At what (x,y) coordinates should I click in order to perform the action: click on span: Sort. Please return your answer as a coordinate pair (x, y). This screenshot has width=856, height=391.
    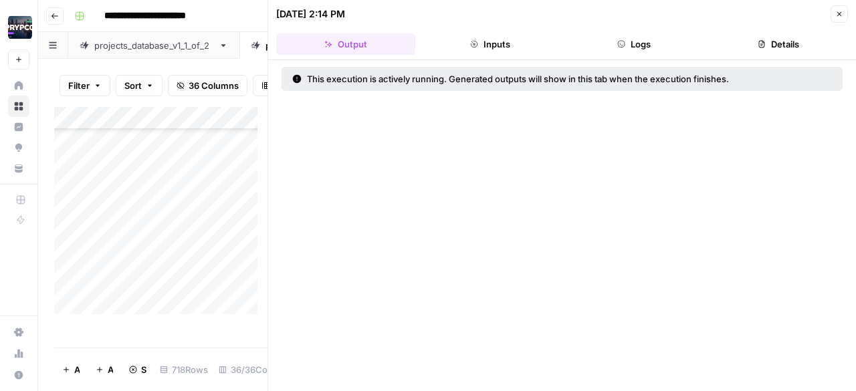
    Looking at the image, I should click on (133, 86).